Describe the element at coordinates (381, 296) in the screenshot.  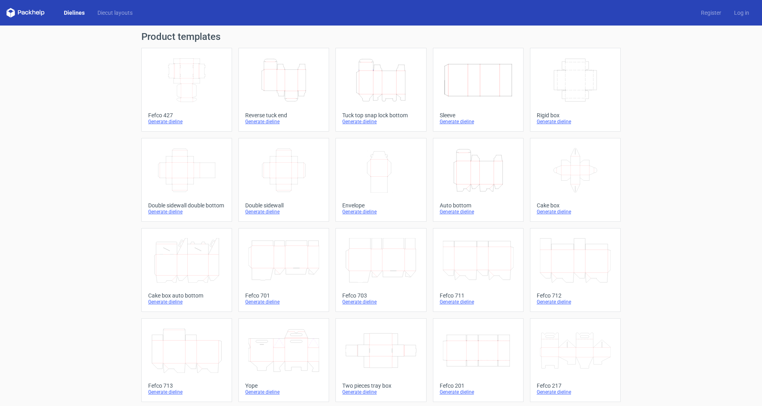
I see `div: Fefco 703` at that location.